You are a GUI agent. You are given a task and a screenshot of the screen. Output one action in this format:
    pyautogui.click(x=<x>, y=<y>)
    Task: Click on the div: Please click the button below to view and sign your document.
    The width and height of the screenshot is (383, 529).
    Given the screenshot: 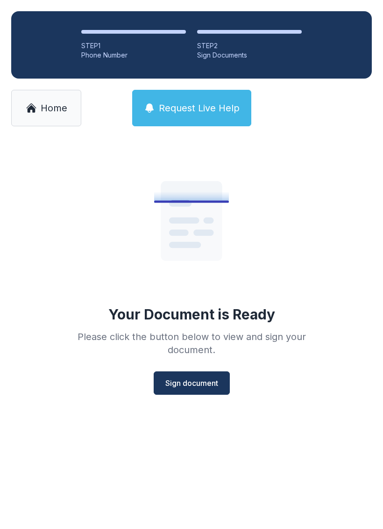 What is the action you would take?
    pyautogui.click(x=192, y=343)
    